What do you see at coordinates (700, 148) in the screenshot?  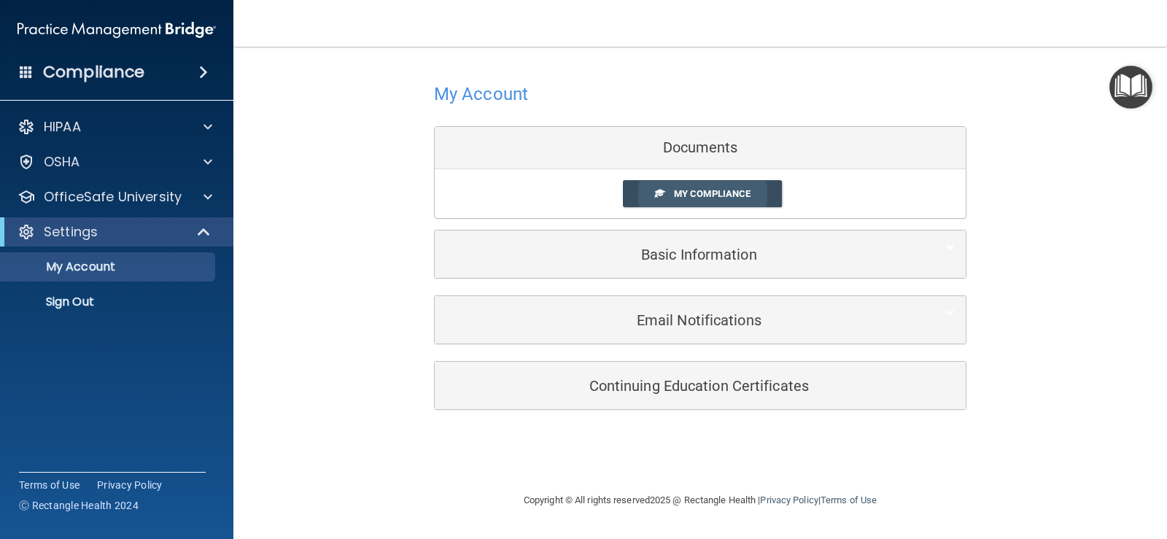 I see `div: Documents` at bounding box center [700, 148].